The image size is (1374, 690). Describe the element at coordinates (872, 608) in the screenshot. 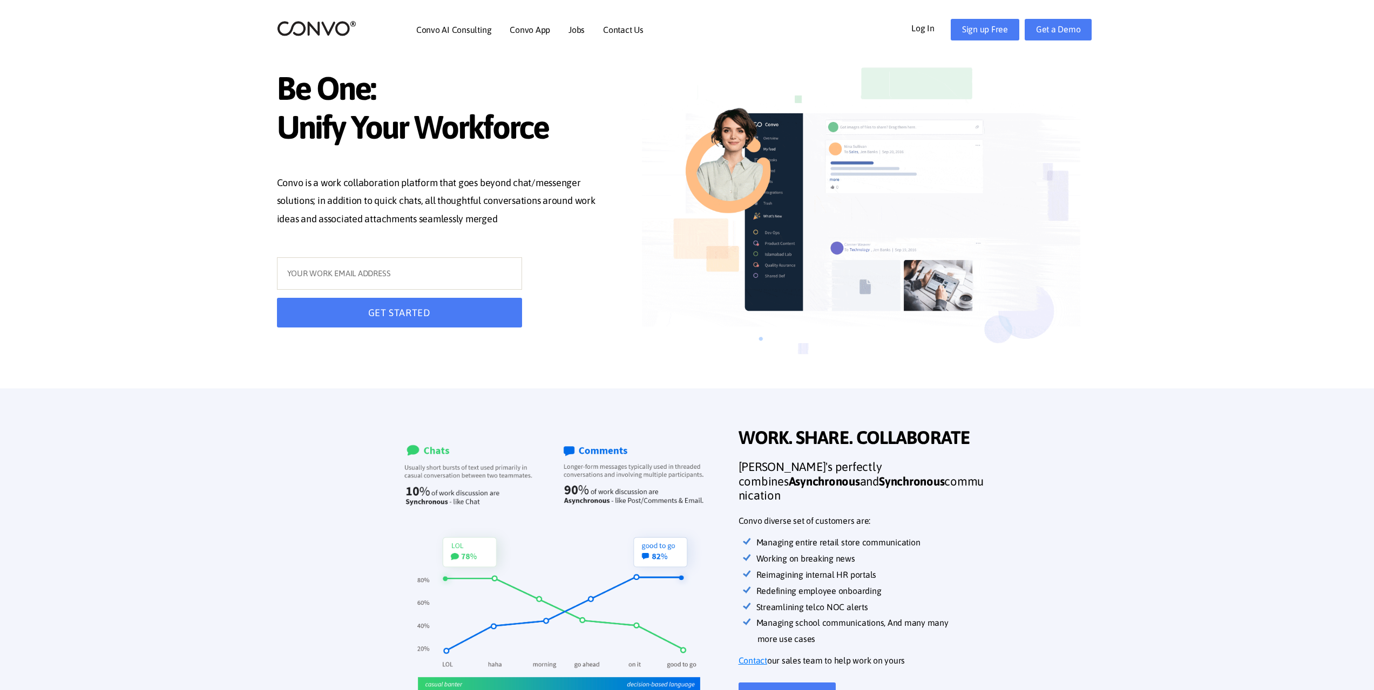

I see `li: Streamlining telco NOC alerts` at that location.